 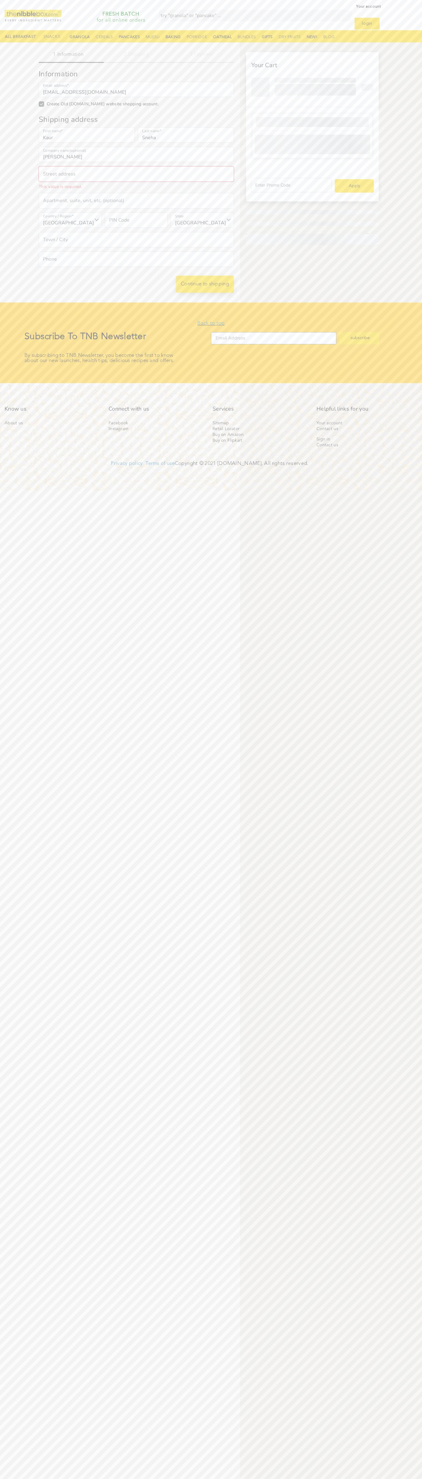 What do you see at coordinates (129, 37) in the screenshot?
I see `a: PANCAKES` at bounding box center [129, 37].